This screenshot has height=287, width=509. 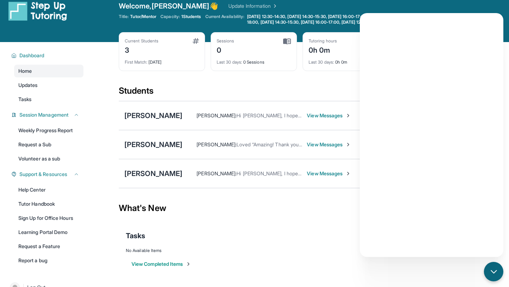 What do you see at coordinates (49, 232) in the screenshot?
I see `a: Learning Portal Demo` at bounding box center [49, 232].